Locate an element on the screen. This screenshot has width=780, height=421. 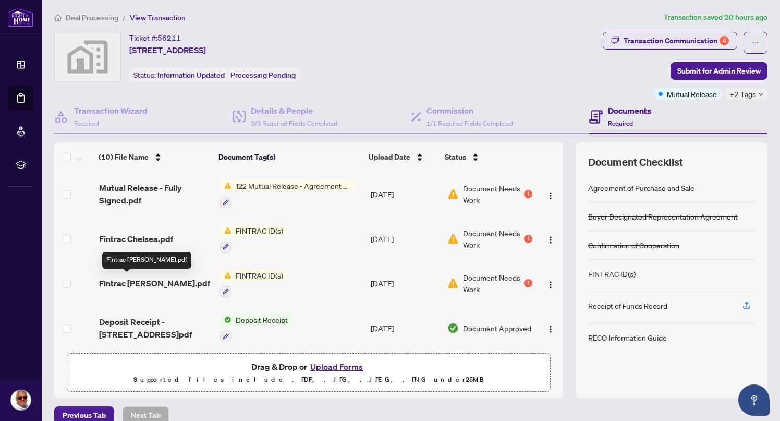
span: +2 Tags is located at coordinates (743, 94).